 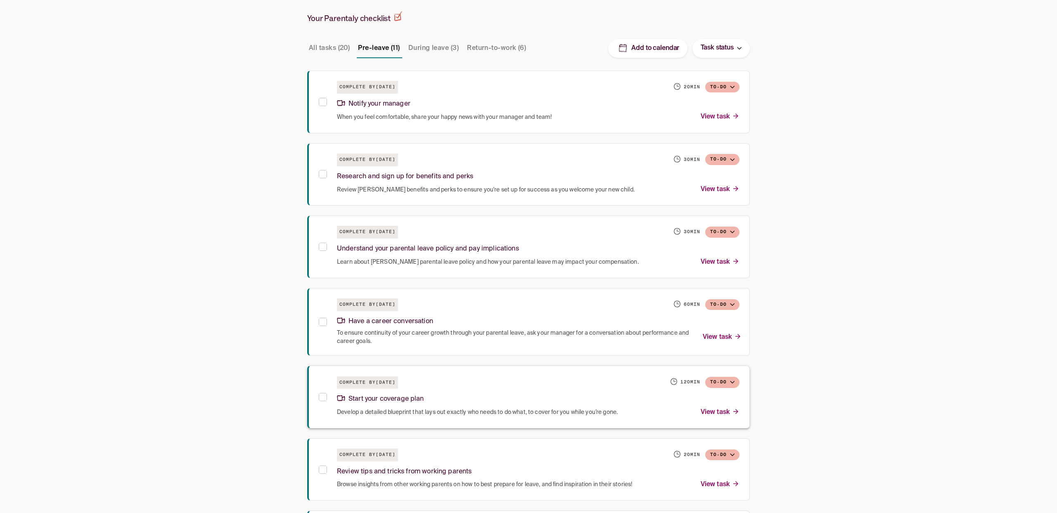 What do you see at coordinates (717, 48) in the screenshot?
I see `p: Task status` at bounding box center [717, 48].